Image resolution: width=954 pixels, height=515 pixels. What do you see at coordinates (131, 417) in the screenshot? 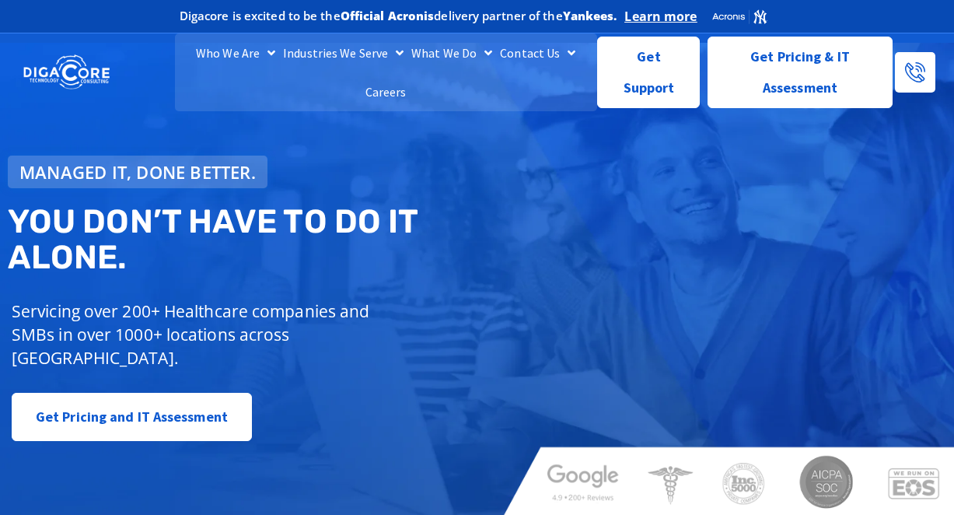
I see `a: Get Pricing and IT Assessment` at bounding box center [131, 417].